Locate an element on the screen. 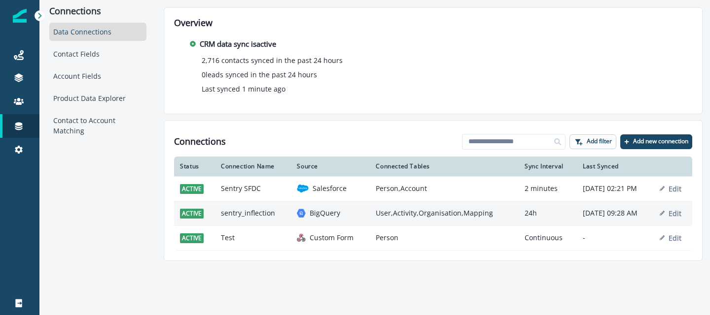  a: activeTestcustom formCustom FormPersonContinuous-Edit is located at coordinates (433, 238).